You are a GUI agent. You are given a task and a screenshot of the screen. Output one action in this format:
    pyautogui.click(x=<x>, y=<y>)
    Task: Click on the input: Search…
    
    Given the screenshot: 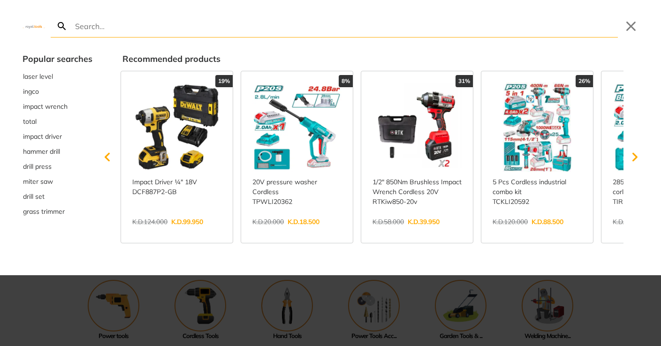 What is the action you would take?
    pyautogui.click(x=345, y=26)
    